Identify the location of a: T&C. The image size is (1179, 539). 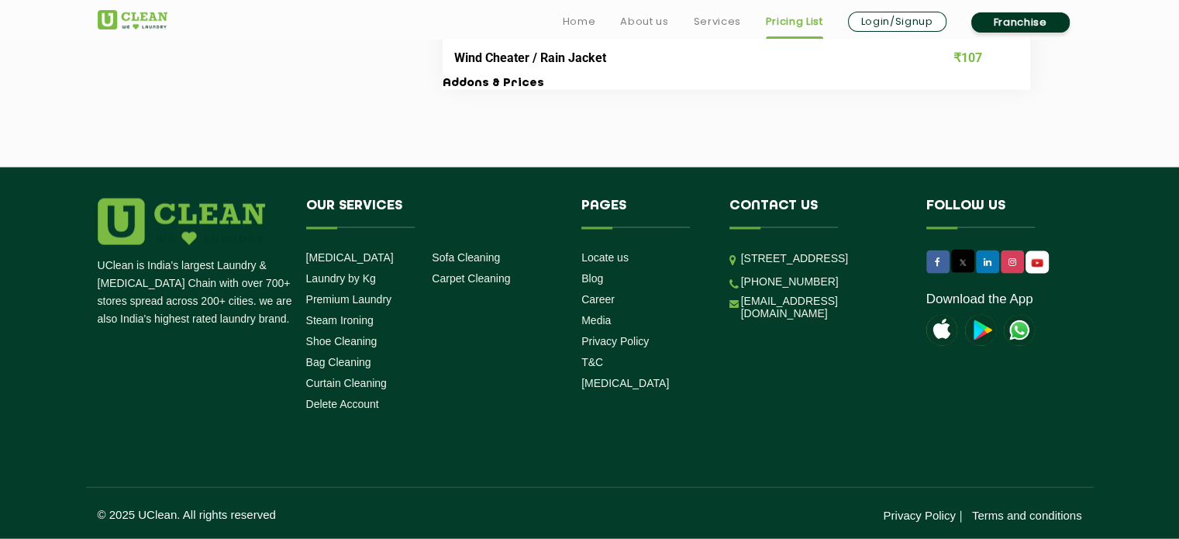
(592, 362).